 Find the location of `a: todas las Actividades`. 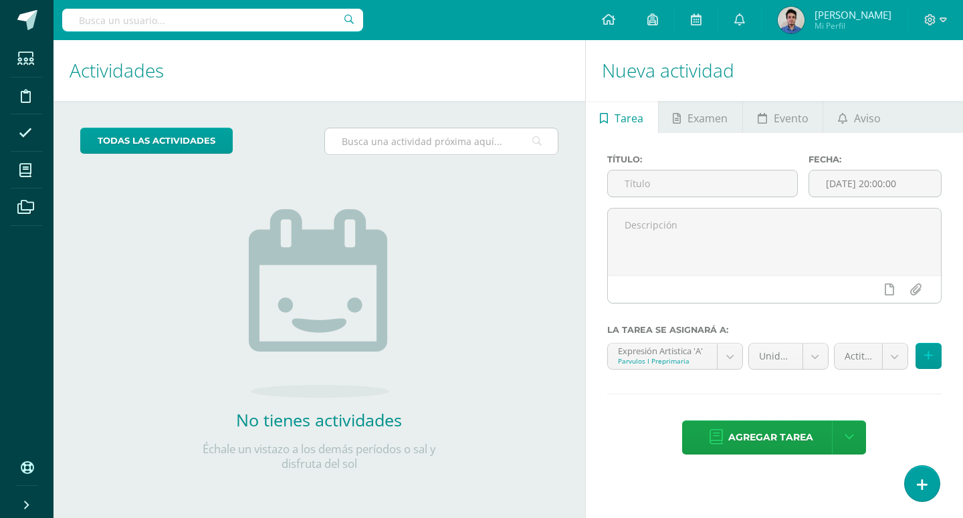

a: todas las Actividades is located at coordinates (156, 140).